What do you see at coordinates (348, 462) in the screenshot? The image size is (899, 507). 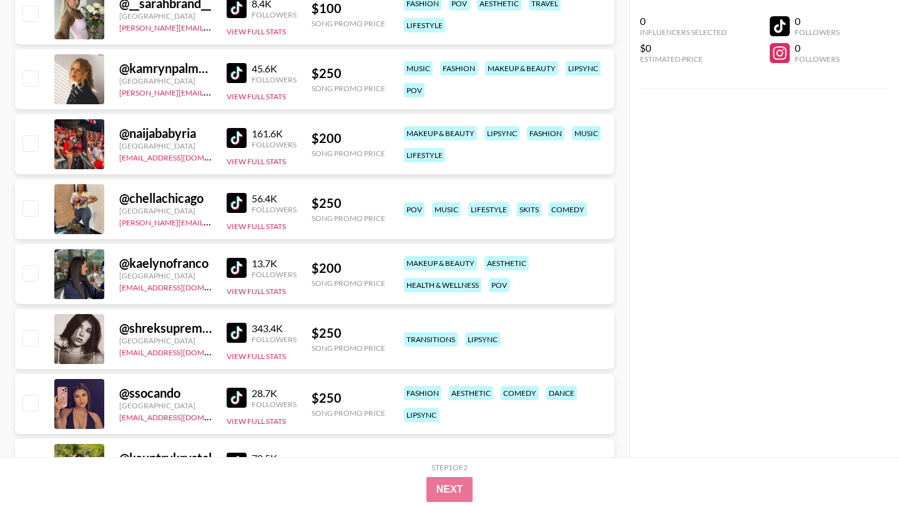 I see `div: $ 150` at bounding box center [348, 462].